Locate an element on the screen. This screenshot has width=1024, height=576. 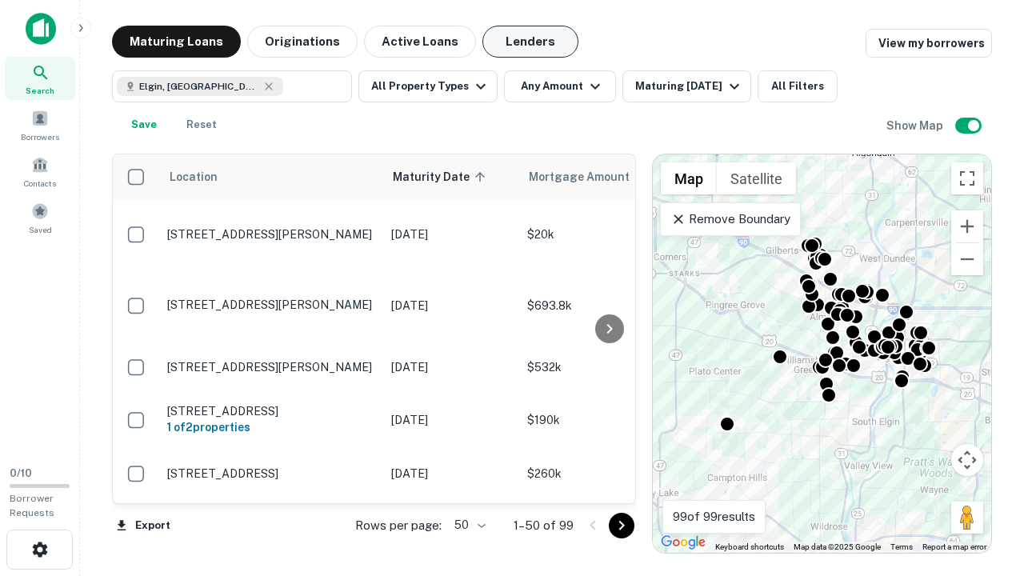
span: Search is located at coordinates (40, 90).